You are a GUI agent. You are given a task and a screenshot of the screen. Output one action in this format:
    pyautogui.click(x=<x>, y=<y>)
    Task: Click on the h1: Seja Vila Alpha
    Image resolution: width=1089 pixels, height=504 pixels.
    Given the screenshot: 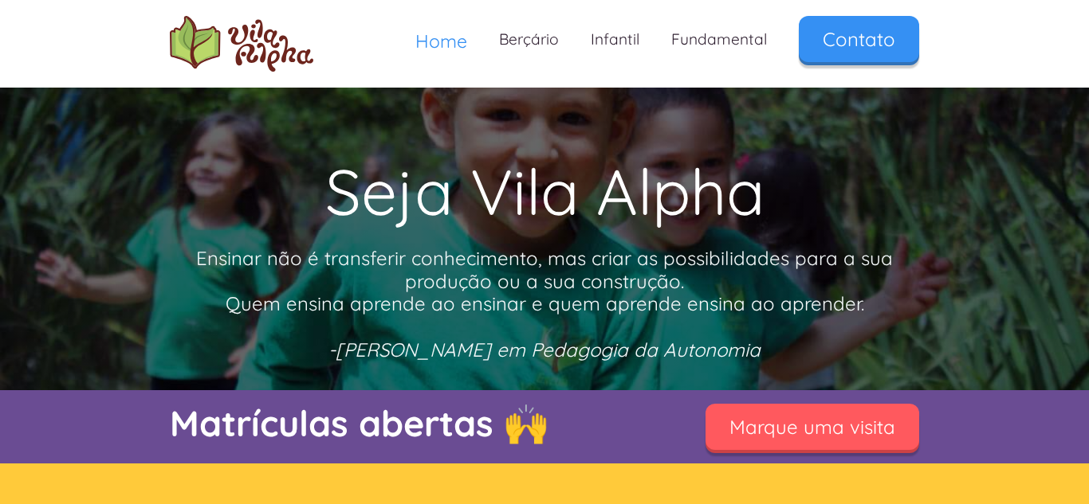 What is the action you would take?
    pyautogui.click(x=544, y=191)
    